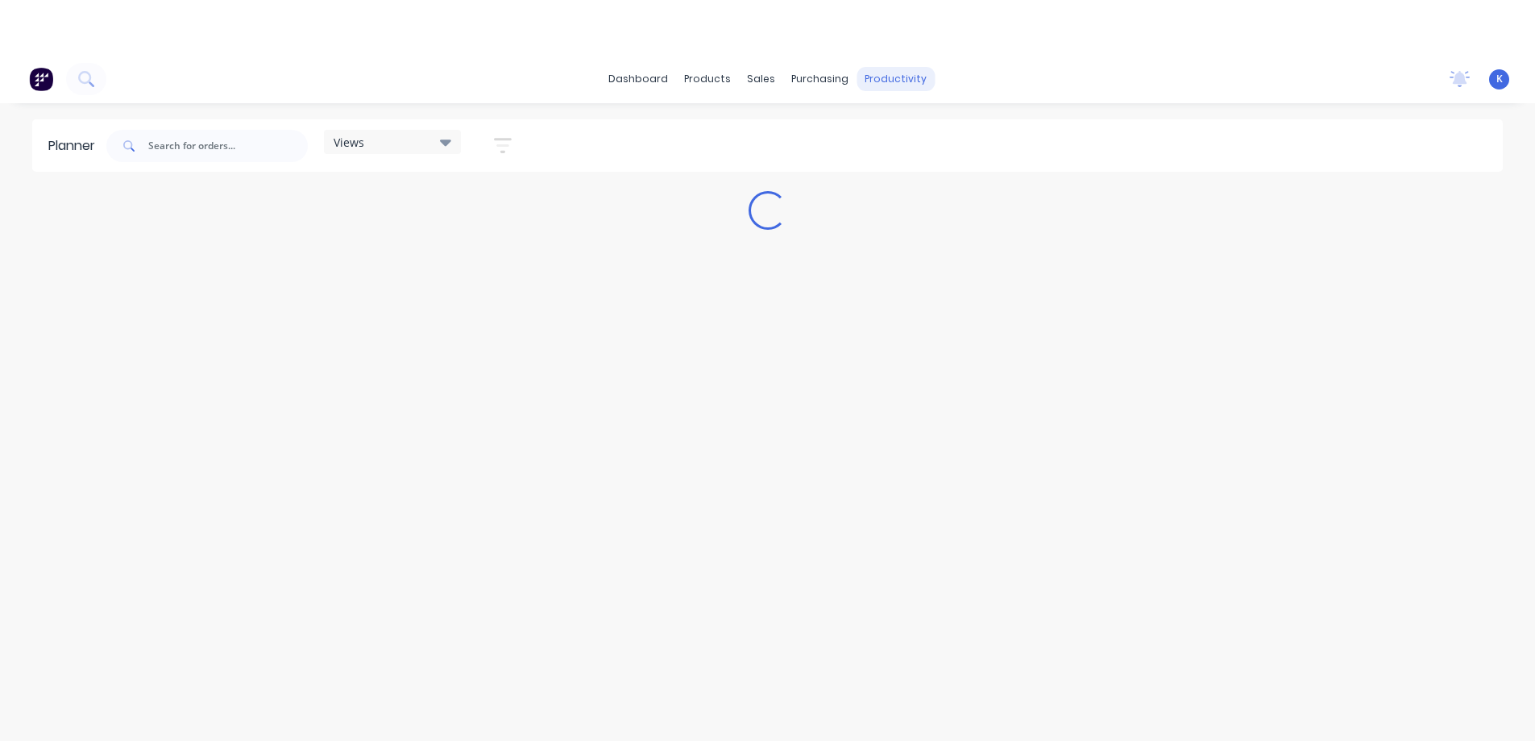  What do you see at coordinates (820, 79) in the screenshot?
I see `div: purchasing` at bounding box center [820, 79].